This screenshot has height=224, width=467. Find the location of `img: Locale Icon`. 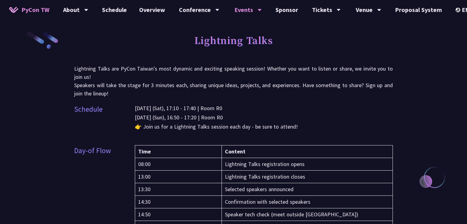

img: Locale Icon is located at coordinates (459, 10).